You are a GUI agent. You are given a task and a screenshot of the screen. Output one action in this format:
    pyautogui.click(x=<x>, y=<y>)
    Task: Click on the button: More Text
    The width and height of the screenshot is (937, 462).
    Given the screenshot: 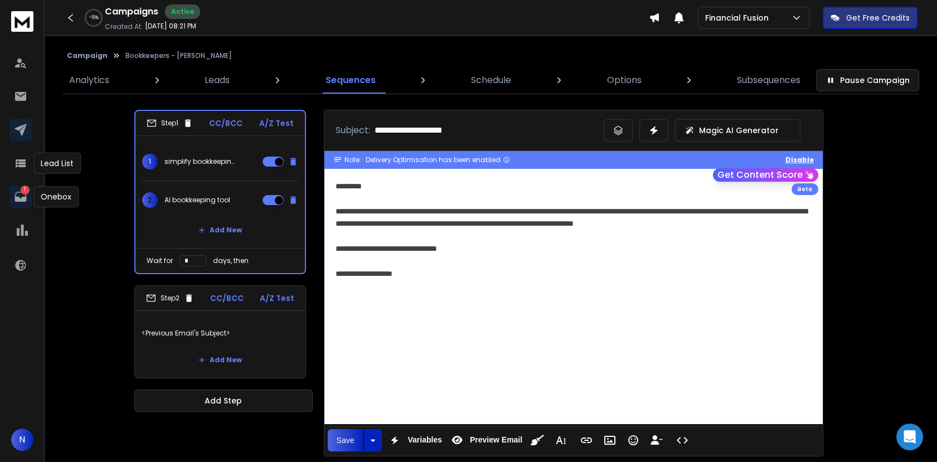 What is the action you would take?
    pyautogui.click(x=561, y=440)
    